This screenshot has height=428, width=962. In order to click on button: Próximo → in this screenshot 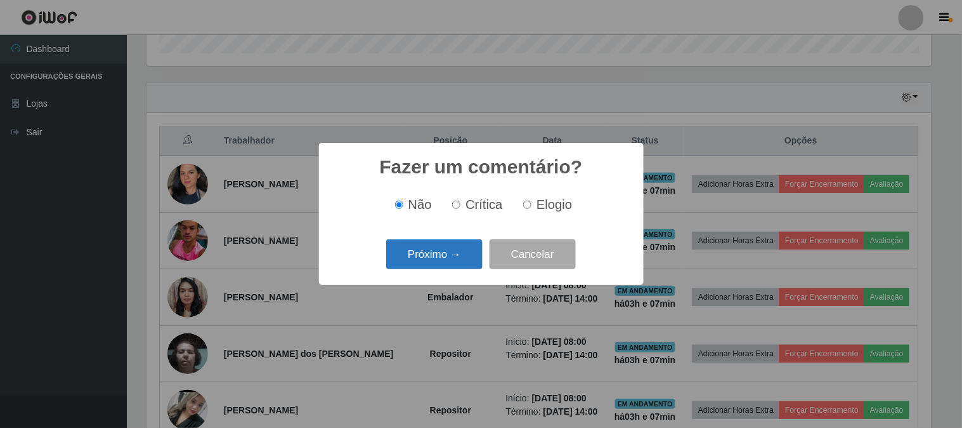, I will do `click(435, 254)`.